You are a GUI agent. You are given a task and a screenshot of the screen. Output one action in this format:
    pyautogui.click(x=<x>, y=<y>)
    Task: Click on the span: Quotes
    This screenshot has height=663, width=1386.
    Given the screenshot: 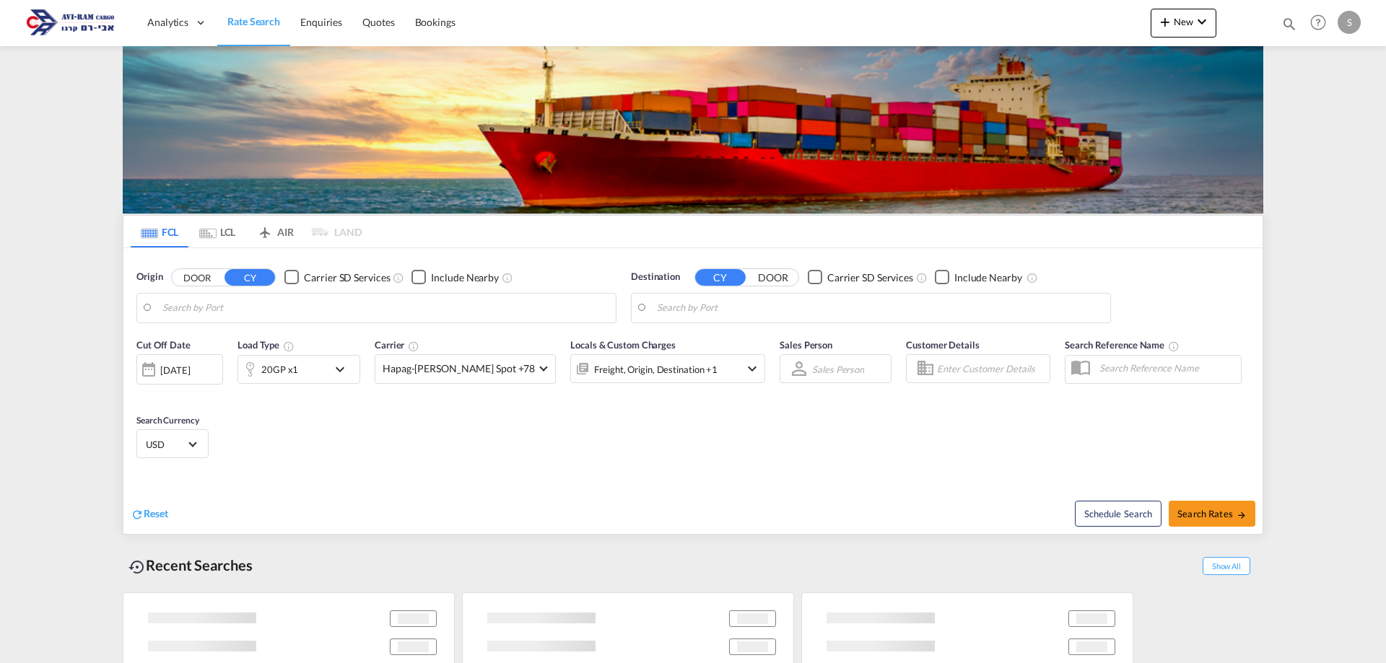 What is the action you would take?
    pyautogui.click(x=378, y=22)
    